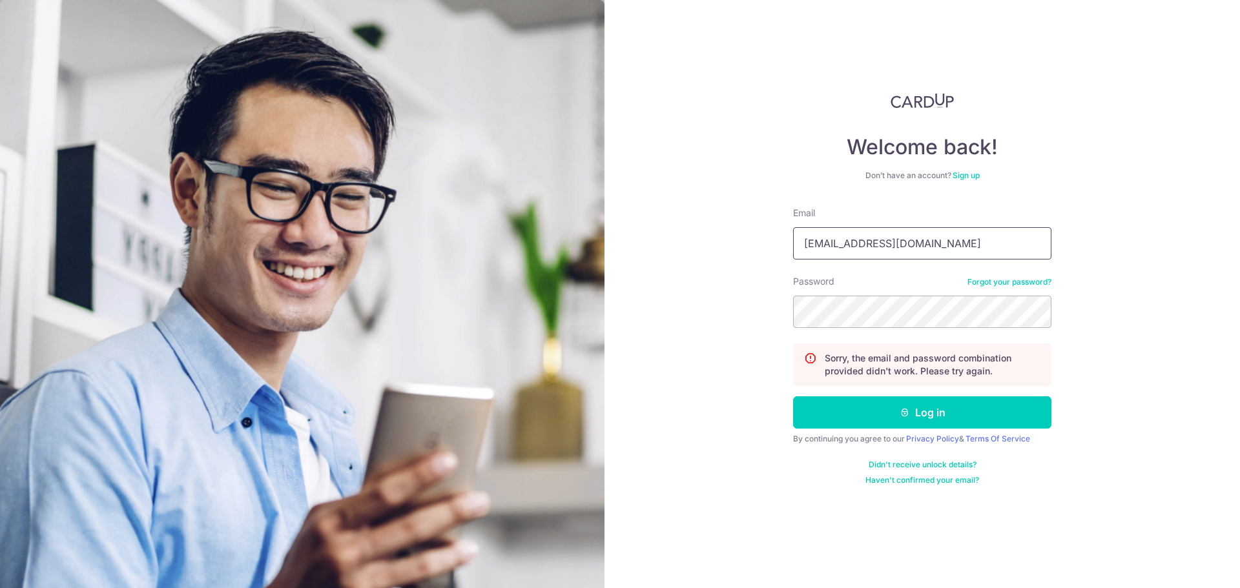 The height and width of the screenshot is (588, 1240). I want to click on button: Log in, so click(922, 413).